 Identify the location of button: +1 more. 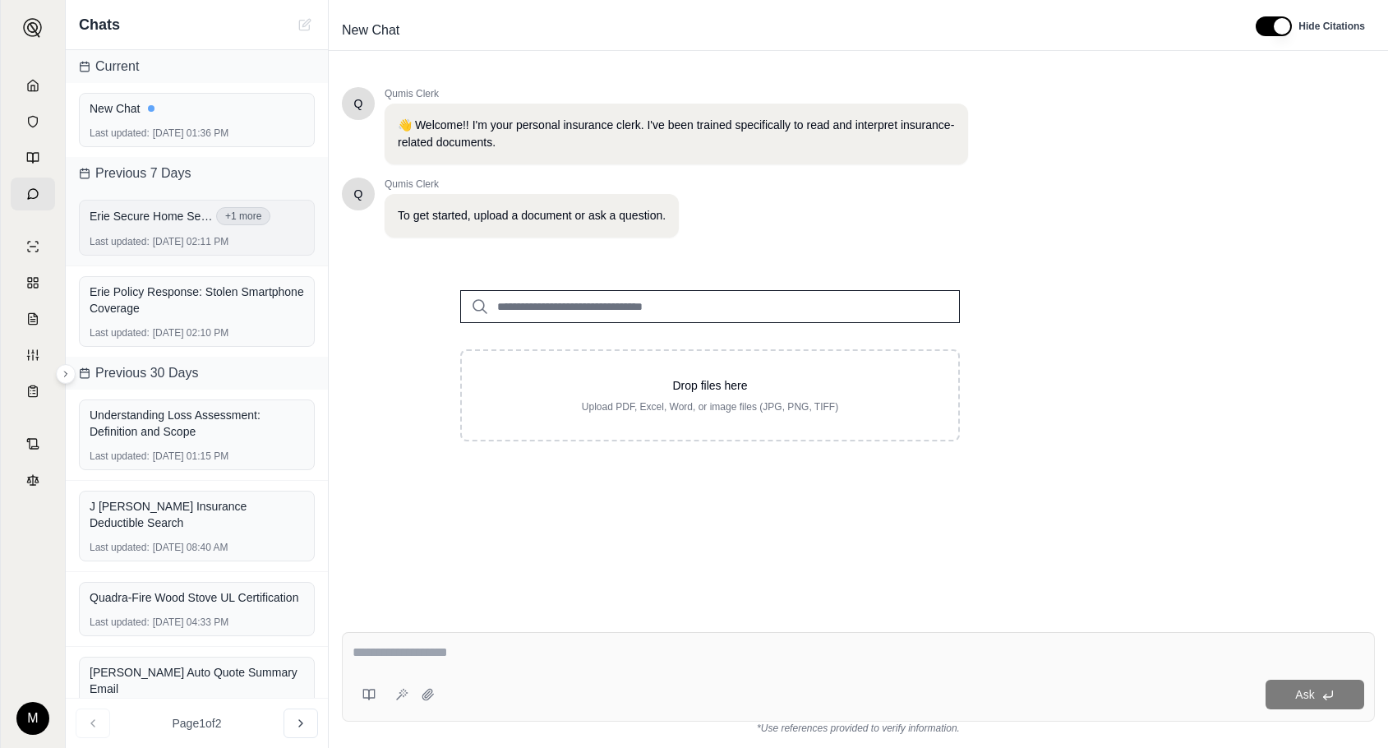
(243, 216).